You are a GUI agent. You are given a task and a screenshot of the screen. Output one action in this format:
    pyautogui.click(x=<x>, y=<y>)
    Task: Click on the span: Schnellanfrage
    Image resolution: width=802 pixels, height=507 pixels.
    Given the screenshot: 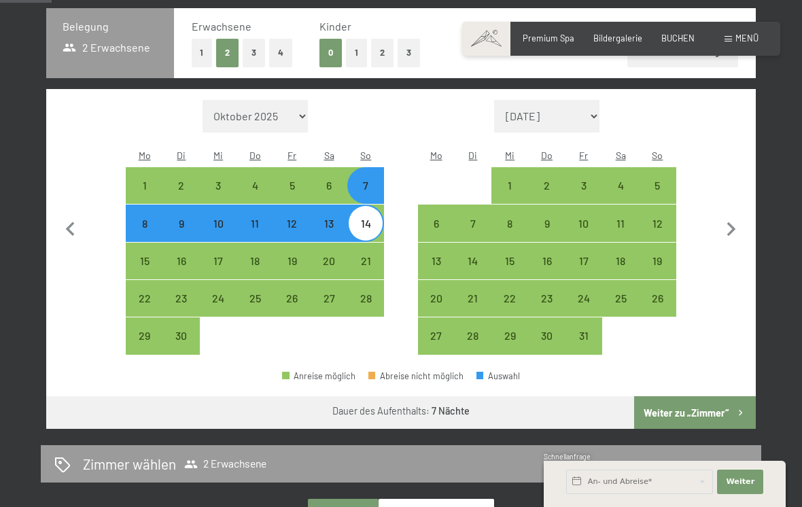 What is the action you would take?
    pyautogui.click(x=566, y=456)
    